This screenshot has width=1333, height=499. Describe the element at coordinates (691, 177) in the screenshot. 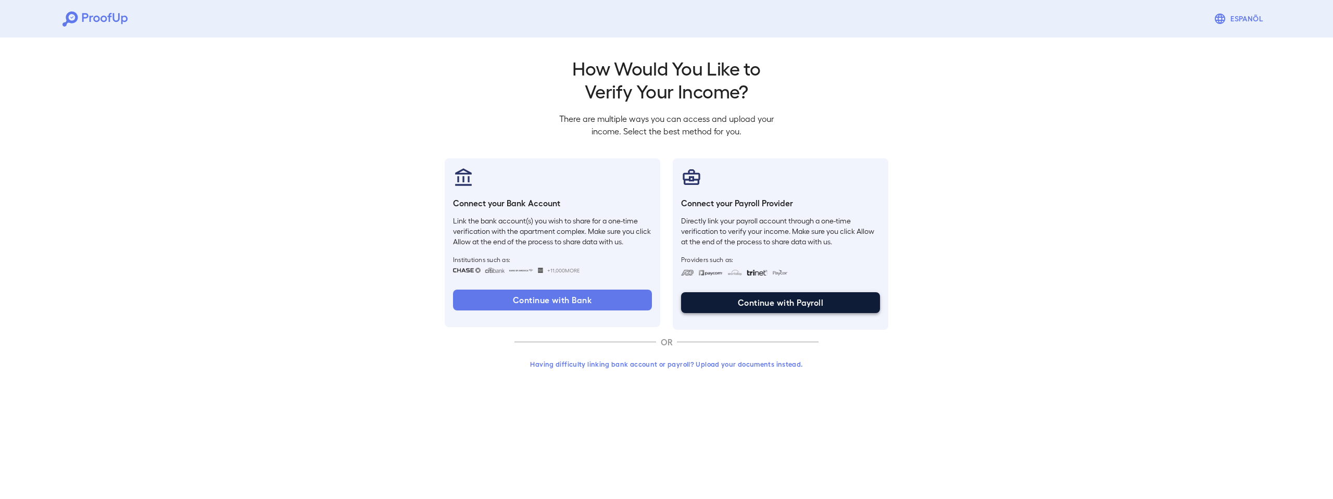

I see `img: payrollProvider.svg` at that location.